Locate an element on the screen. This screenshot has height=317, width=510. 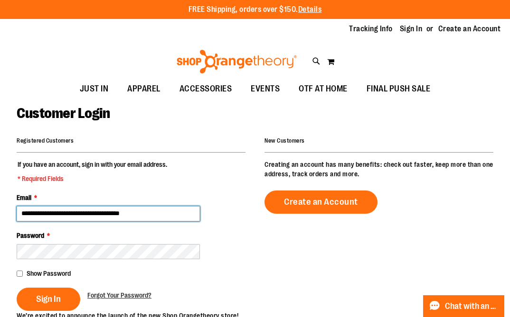
span: Sign In is located at coordinates (48, 299).